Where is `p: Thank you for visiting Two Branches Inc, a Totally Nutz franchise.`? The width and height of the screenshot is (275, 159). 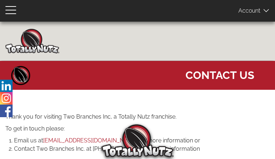
p: Thank you for visiting Two Branches Inc, a Totally Nutz franchise. is located at coordinates (137, 117).